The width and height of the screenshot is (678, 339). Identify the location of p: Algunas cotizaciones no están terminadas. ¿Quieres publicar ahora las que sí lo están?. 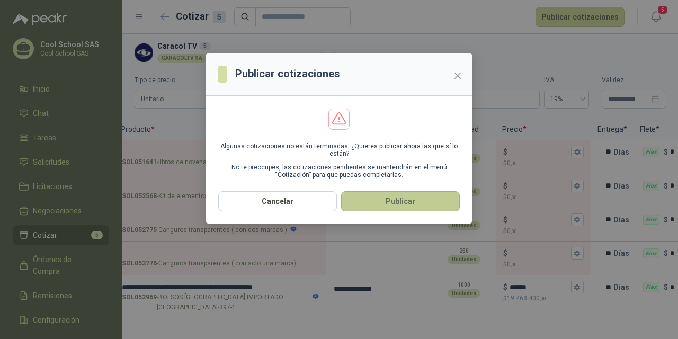
(339, 150).